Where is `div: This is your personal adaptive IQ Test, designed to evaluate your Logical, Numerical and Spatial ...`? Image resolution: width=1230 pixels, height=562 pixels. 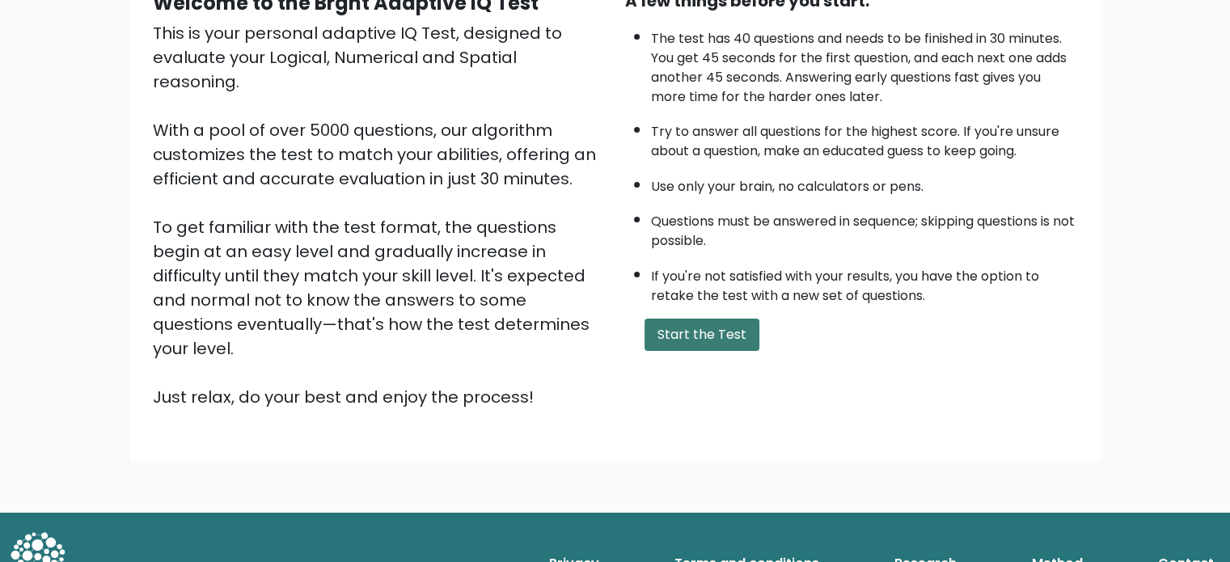
div: This is your personal adaptive IQ Test, designed to evaluate your Logical, Numerical and Spatial ... is located at coordinates (379, 215).